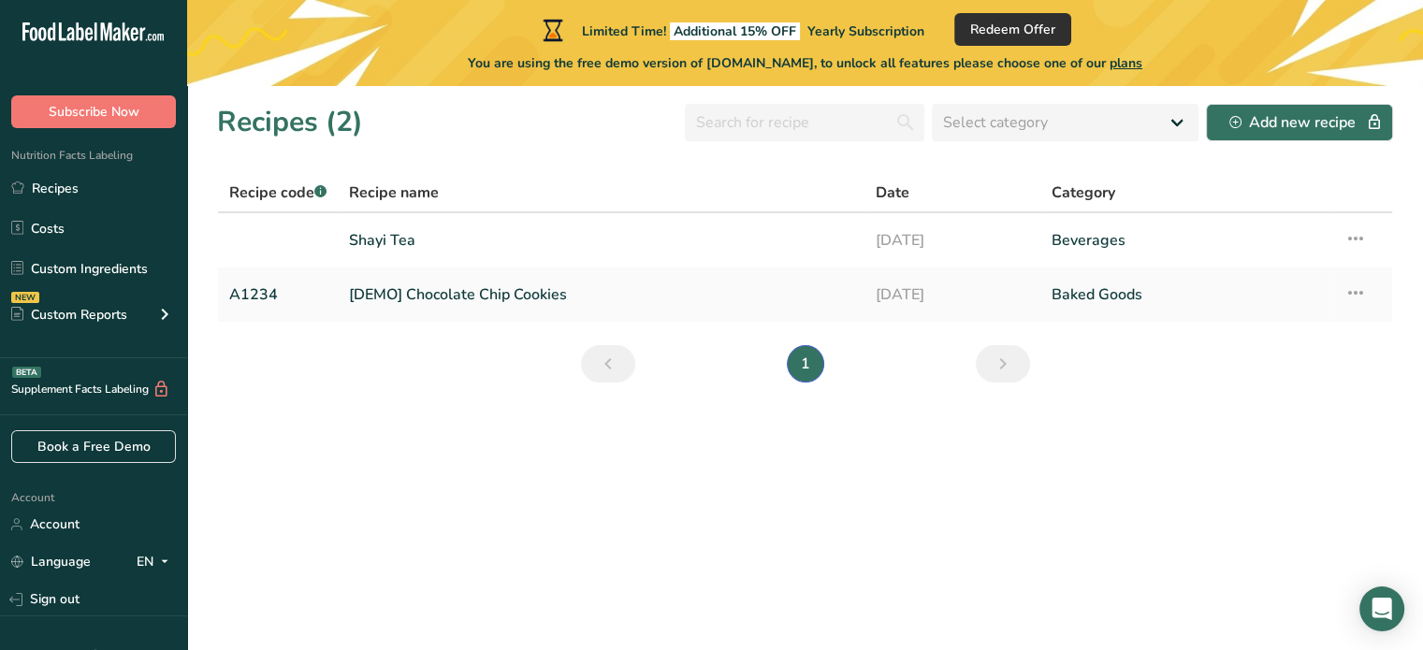 Image resolution: width=1423 pixels, height=650 pixels. I want to click on a: A1234, so click(278, 295).